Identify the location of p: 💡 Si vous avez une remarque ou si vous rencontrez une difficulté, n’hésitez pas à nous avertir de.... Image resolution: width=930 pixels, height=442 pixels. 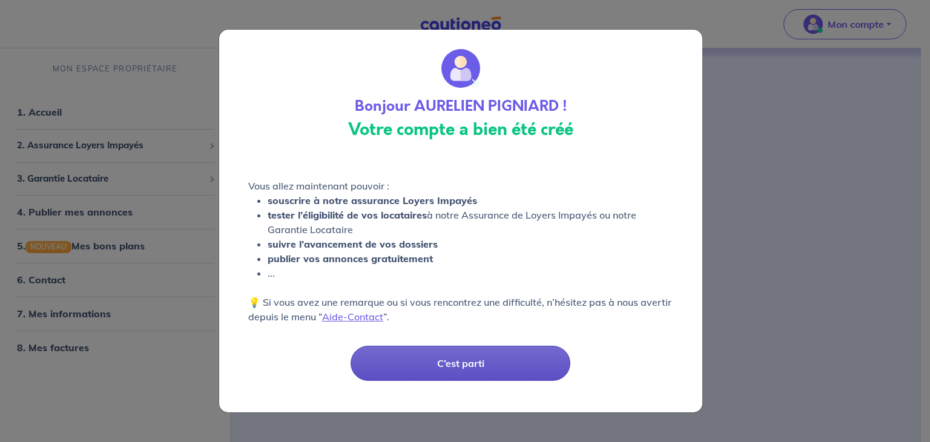
(461, 309).